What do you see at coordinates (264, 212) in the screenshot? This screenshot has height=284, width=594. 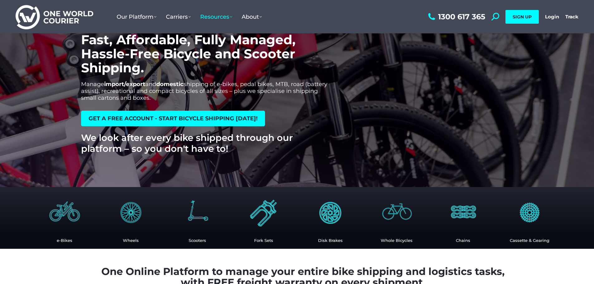 I see `img: small-bicycle-icons-forks` at bounding box center [264, 212].